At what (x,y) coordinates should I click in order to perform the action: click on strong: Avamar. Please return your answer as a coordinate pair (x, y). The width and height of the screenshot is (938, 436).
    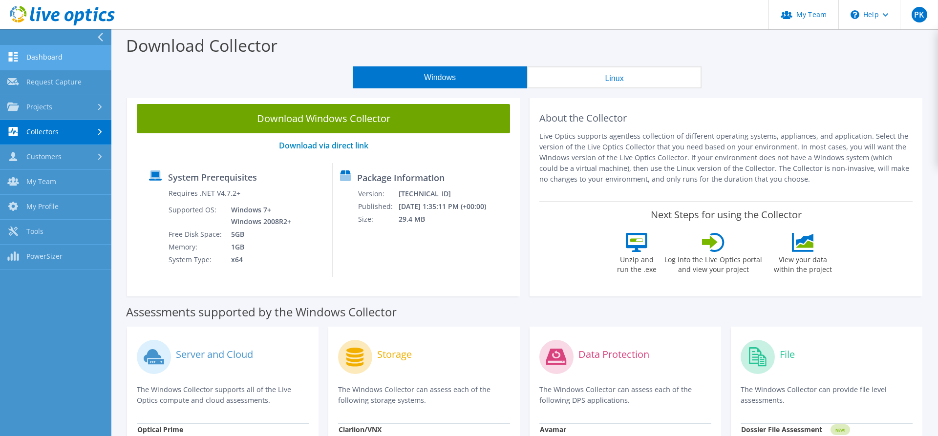
    Looking at the image, I should click on (553, 429).